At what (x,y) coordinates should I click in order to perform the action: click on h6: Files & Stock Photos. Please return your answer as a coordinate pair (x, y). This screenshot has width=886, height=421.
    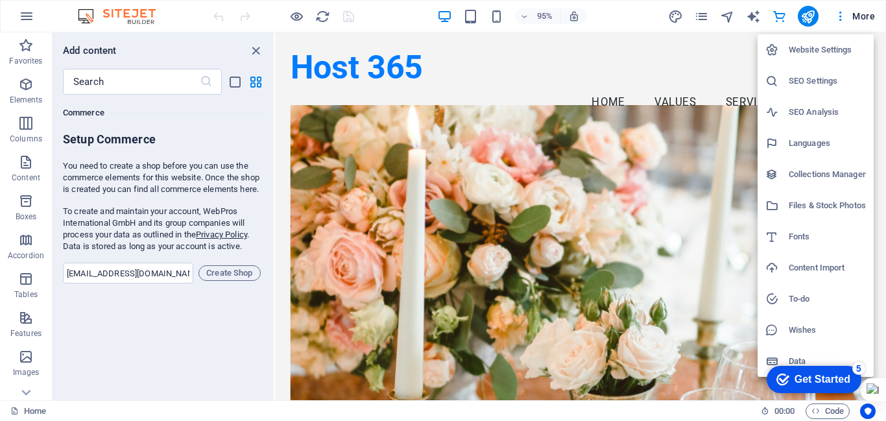
    Looking at the image, I should click on (827, 206).